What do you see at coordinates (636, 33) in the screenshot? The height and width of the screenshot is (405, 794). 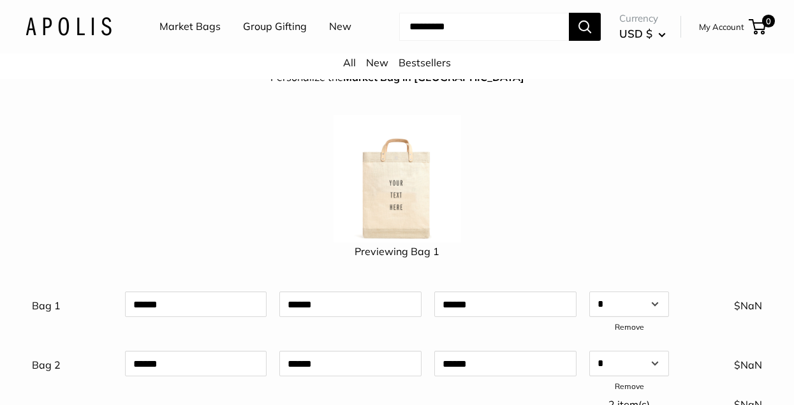 I see `span: USD $` at bounding box center [636, 33].